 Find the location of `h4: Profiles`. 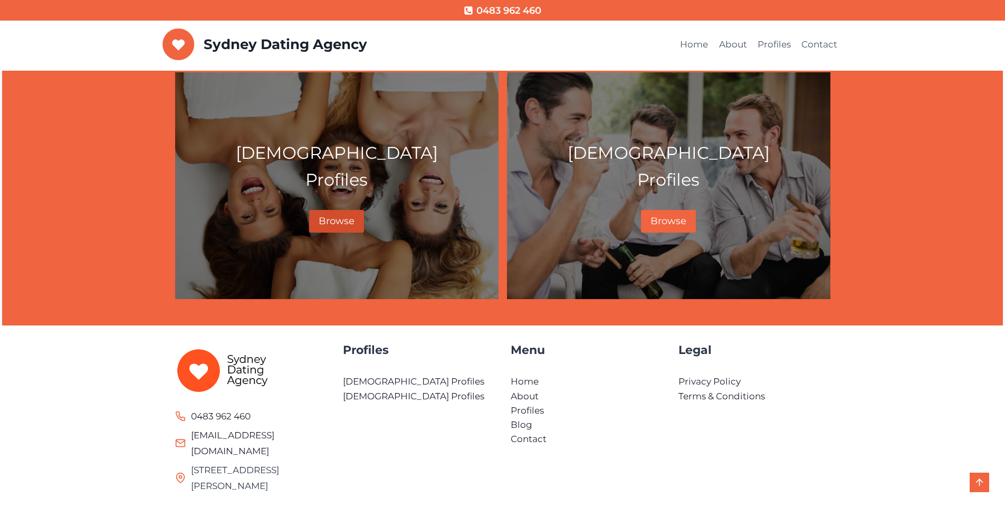

h4: Profiles is located at coordinates (419, 350).